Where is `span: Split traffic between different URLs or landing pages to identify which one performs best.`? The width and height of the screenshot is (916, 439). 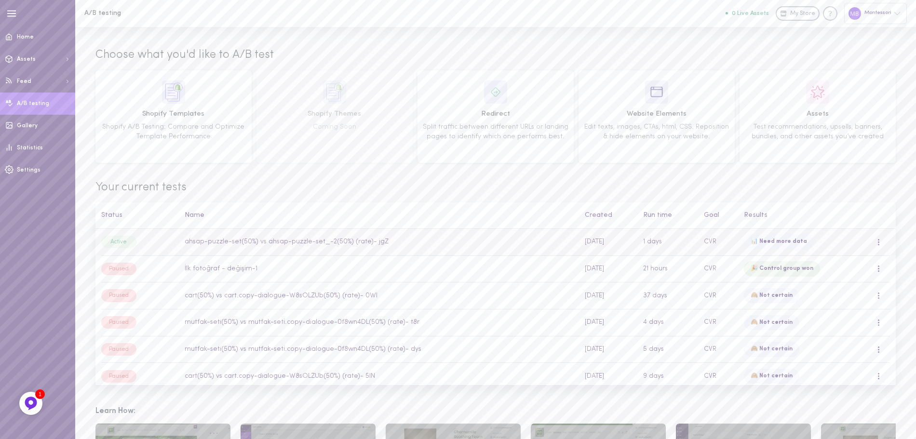 span: Split traffic between different URLs or landing pages to identify which one performs best. is located at coordinates (496, 132).